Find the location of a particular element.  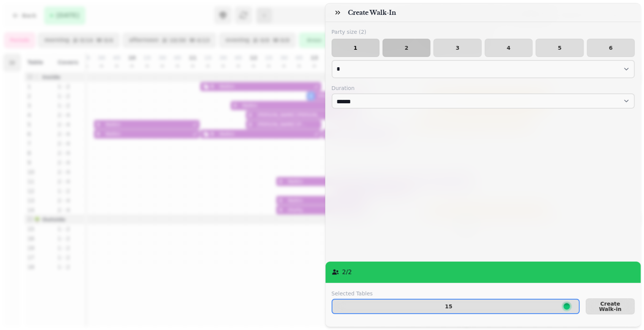

span: 1 is located at coordinates (356, 48).